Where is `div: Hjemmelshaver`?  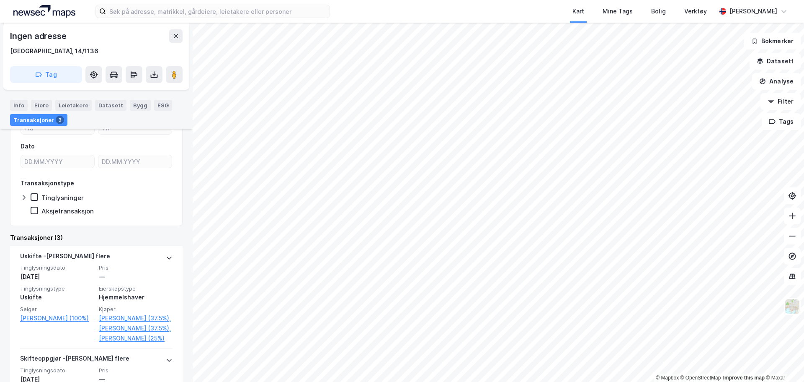
div: Hjemmelshaver is located at coordinates (136, 297).